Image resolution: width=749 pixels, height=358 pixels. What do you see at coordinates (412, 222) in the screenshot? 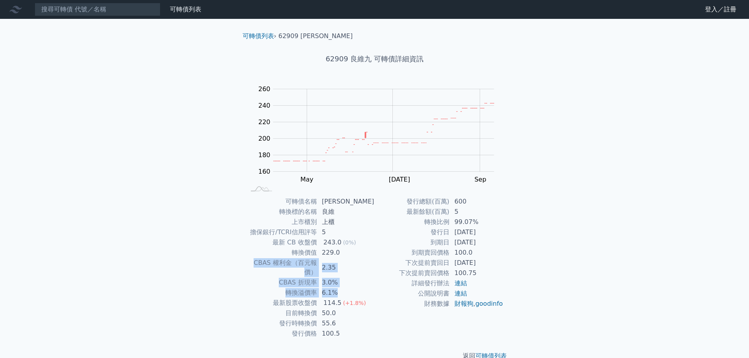
I see `td: 轉換比例` at bounding box center [412, 222].